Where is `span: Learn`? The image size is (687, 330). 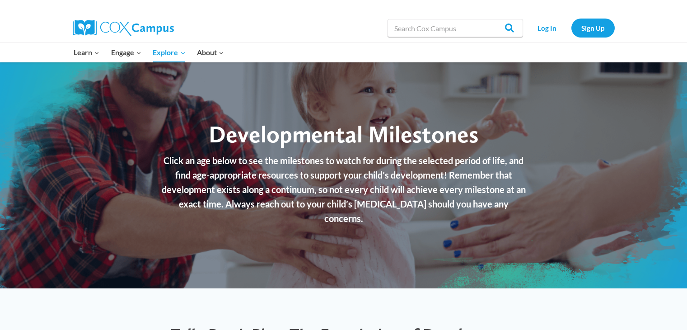
span: Learn is located at coordinates (86, 52).